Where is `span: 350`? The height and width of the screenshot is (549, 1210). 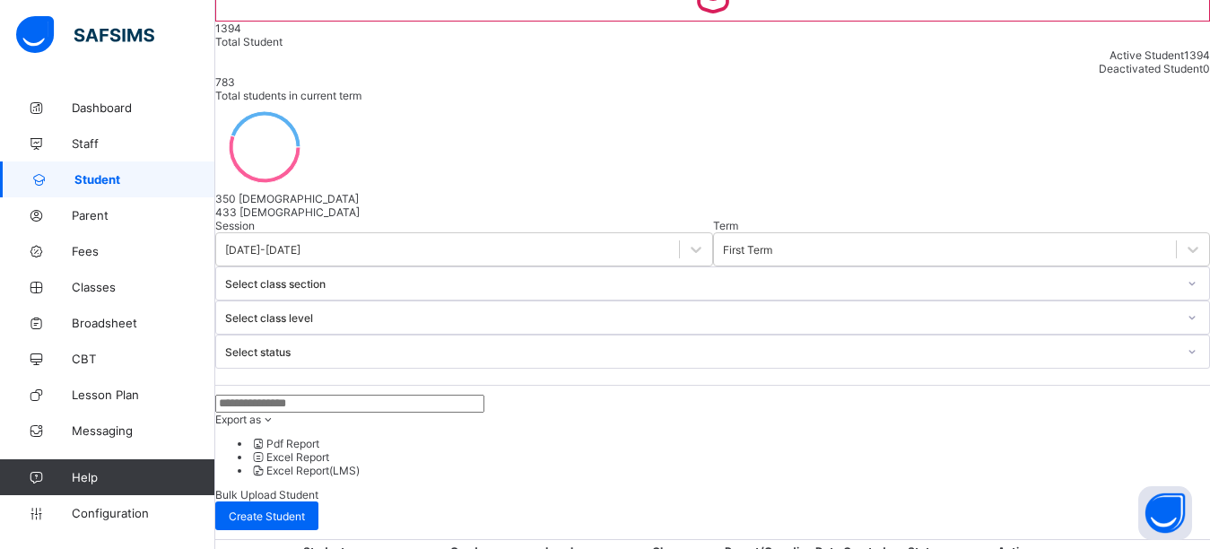 span: 350 is located at coordinates (225, 198).